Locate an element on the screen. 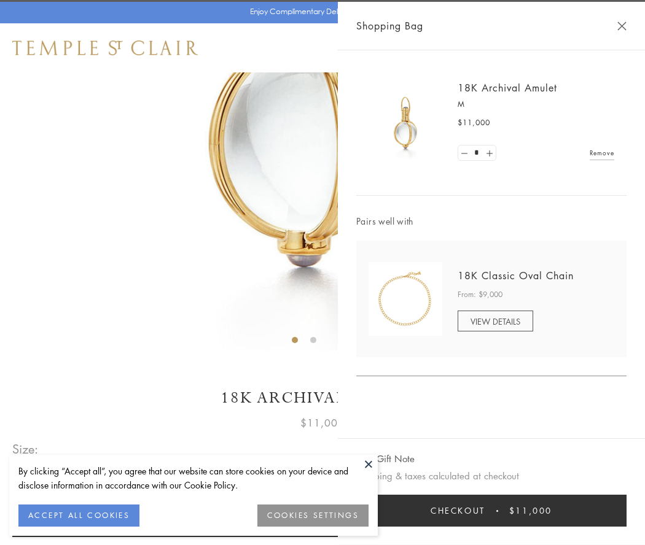 This screenshot has height=545, width=645. p: Shipping & taxes calculated at checkout is located at coordinates (491, 476).